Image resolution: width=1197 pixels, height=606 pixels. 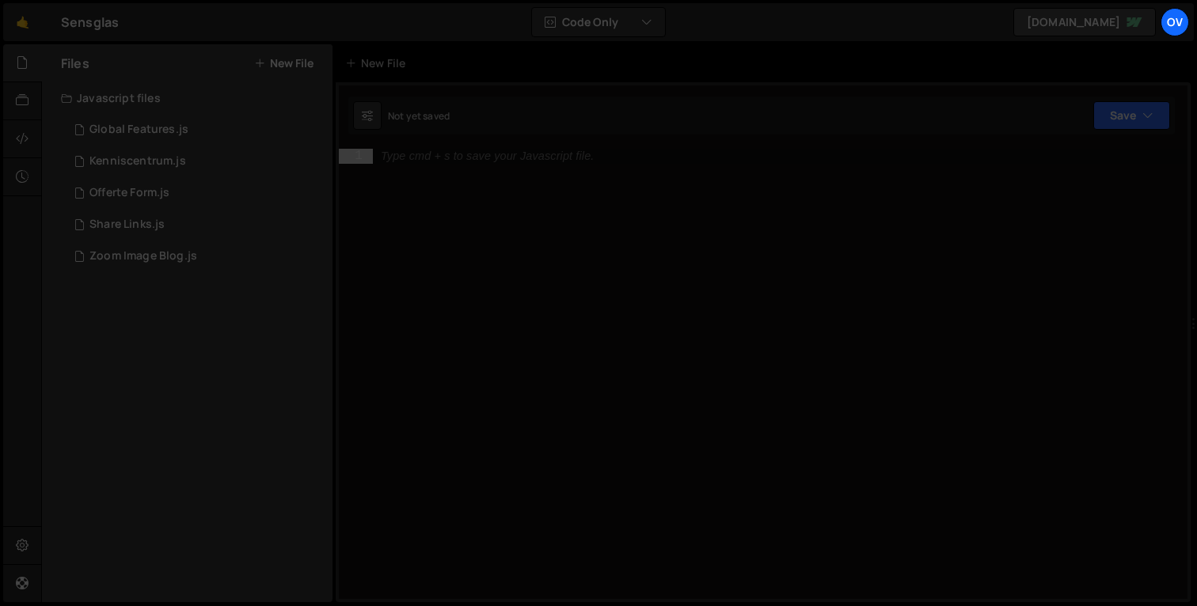 What do you see at coordinates (378, 63) in the screenshot?
I see `div: New File` at bounding box center [378, 63].